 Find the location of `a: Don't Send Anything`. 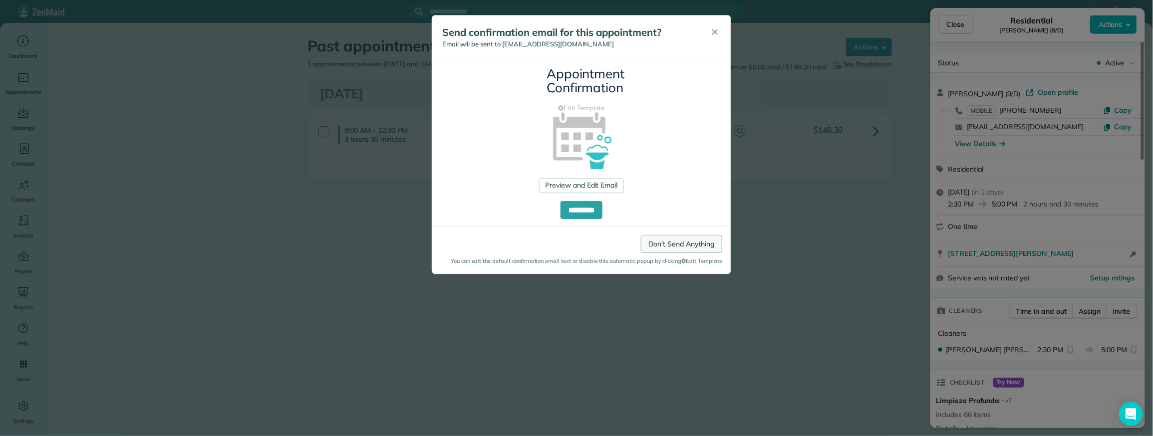

a: Don't Send Anything is located at coordinates (681, 244).